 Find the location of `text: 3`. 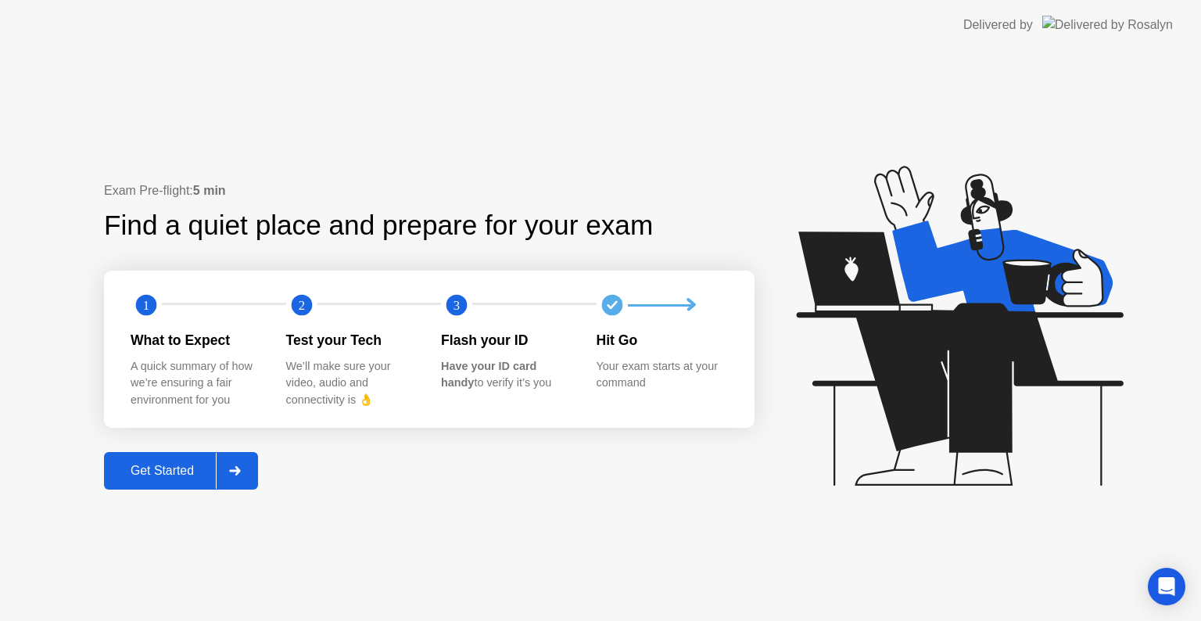

text: 3 is located at coordinates (457, 305).